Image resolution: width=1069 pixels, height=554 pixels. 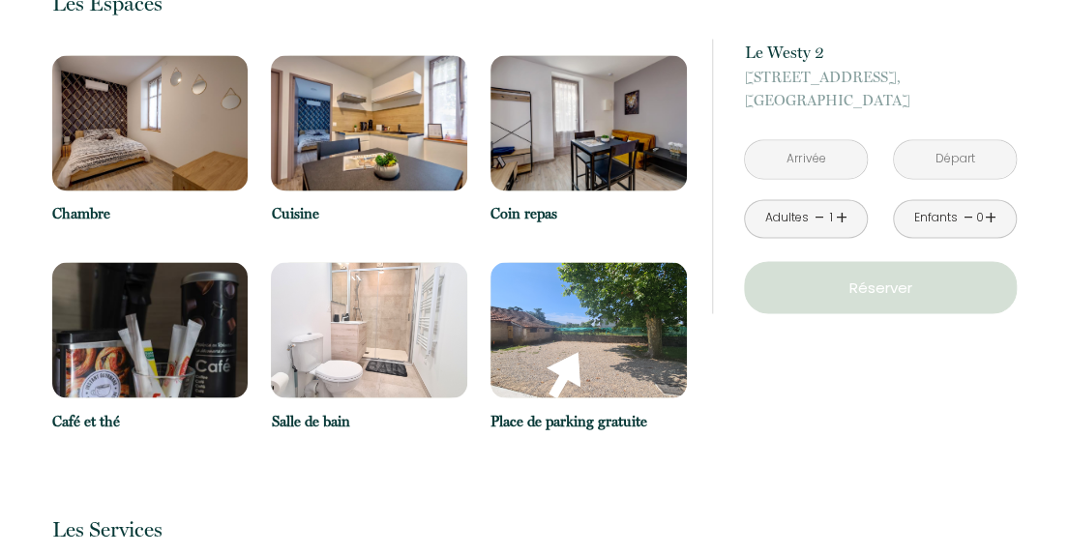 What do you see at coordinates (369, 330) in the screenshot?
I see `img: 17273483723794.png` at bounding box center [369, 330].